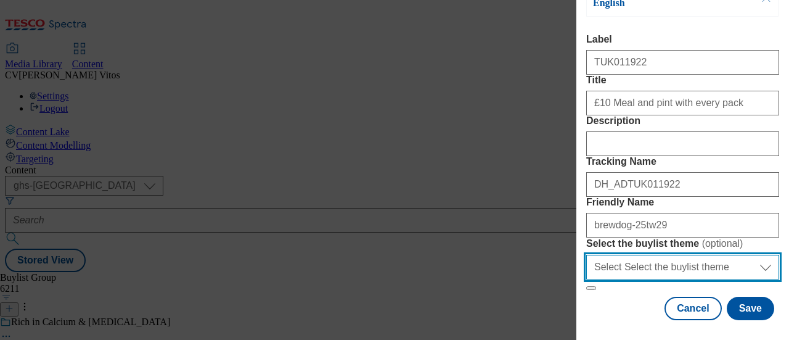 Image resolution: width=789 pixels, height=340 pixels. I want to click on input: Enter Title, so click(682, 103).